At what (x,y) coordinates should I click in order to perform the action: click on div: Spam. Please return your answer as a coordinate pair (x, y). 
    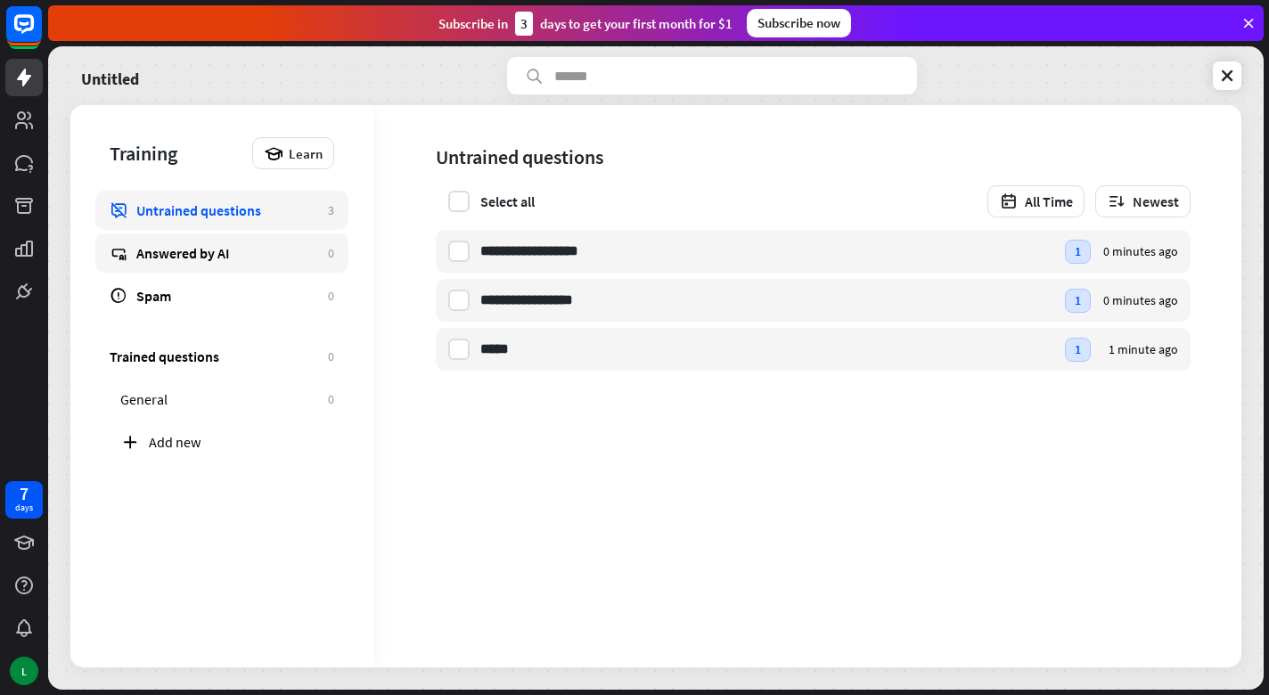
    Looking at the image, I should click on (227, 296).